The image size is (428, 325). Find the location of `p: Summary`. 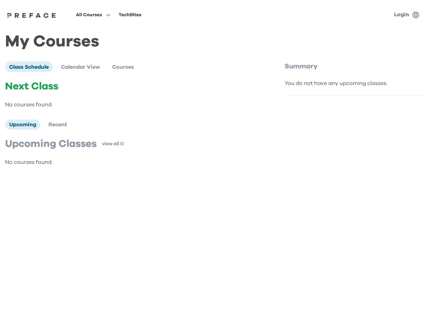

p: Summary is located at coordinates (353, 66).